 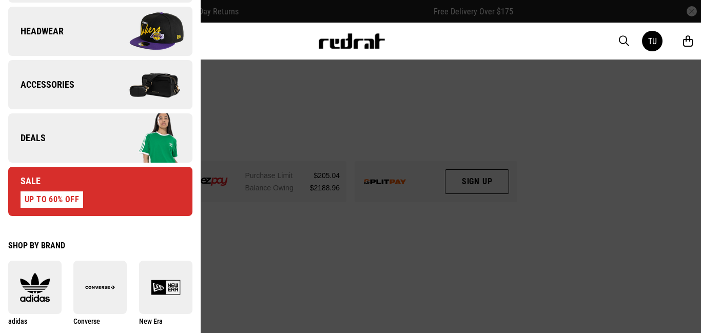 What do you see at coordinates (352, 41) in the screenshot?
I see `img: Redrat logo` at bounding box center [352, 41].